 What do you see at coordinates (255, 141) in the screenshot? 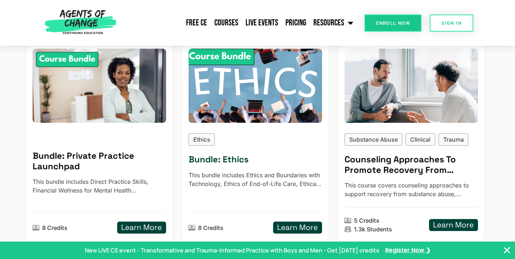
I see `a: Ethics - 8 Credit CE BundleEthics Bundle: EthicsThis bundle includes Ethics and Boundaries with T...` at bounding box center [255, 141].